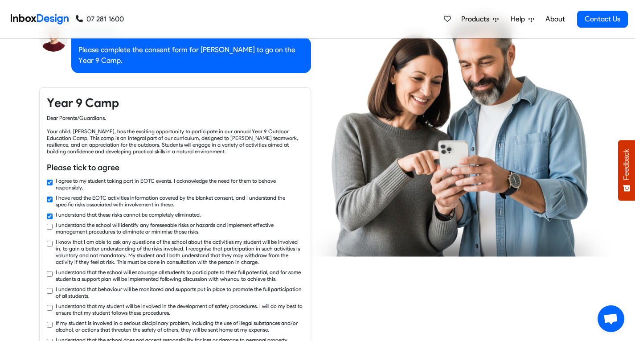  I want to click on a: Help, so click(523, 19).